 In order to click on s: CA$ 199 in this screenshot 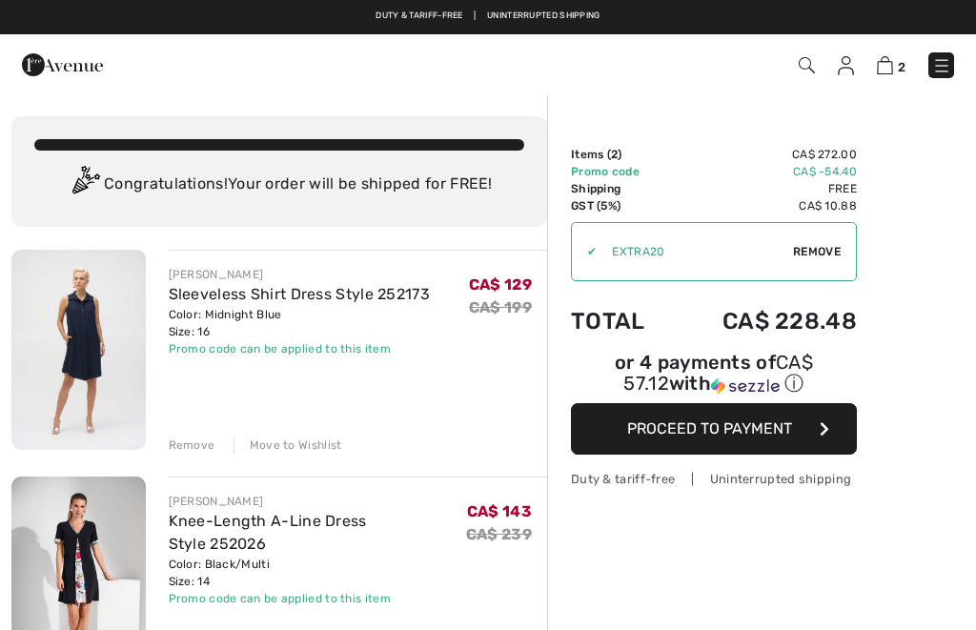, I will do `click(500, 307)`.